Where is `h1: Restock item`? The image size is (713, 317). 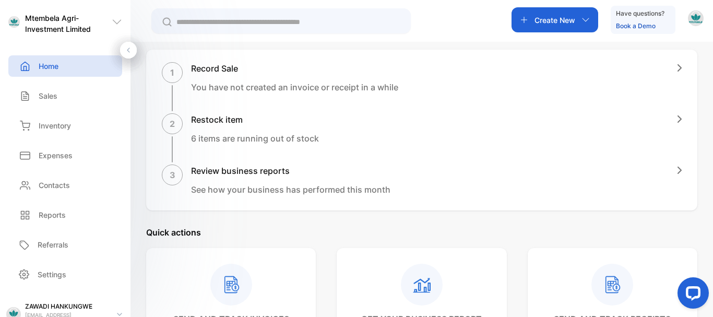
h1: Restock item is located at coordinates (255, 120).